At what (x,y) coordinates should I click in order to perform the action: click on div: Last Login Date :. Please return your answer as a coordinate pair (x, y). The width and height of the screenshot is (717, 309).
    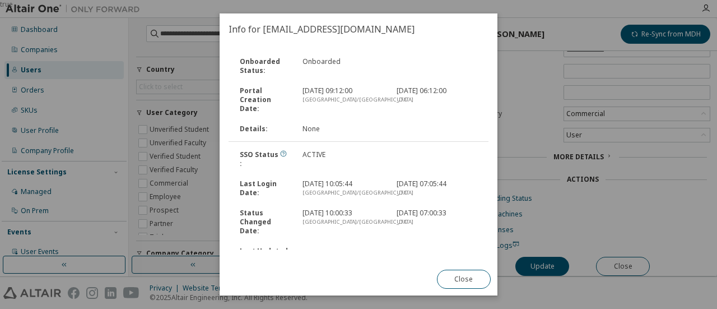
    Looking at the image, I should click on (264, 188).